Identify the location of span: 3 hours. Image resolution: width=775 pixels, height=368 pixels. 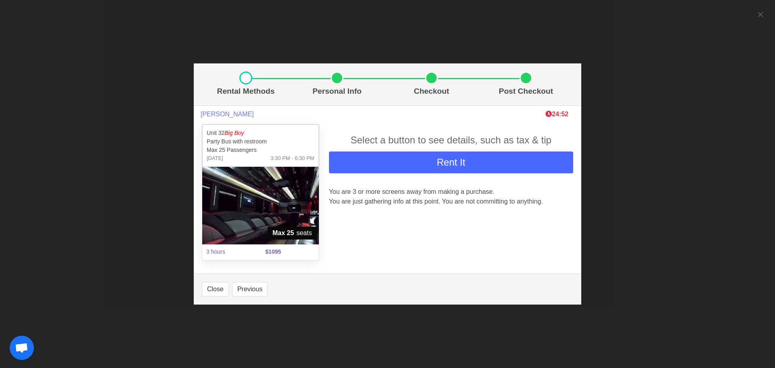
(231, 252).